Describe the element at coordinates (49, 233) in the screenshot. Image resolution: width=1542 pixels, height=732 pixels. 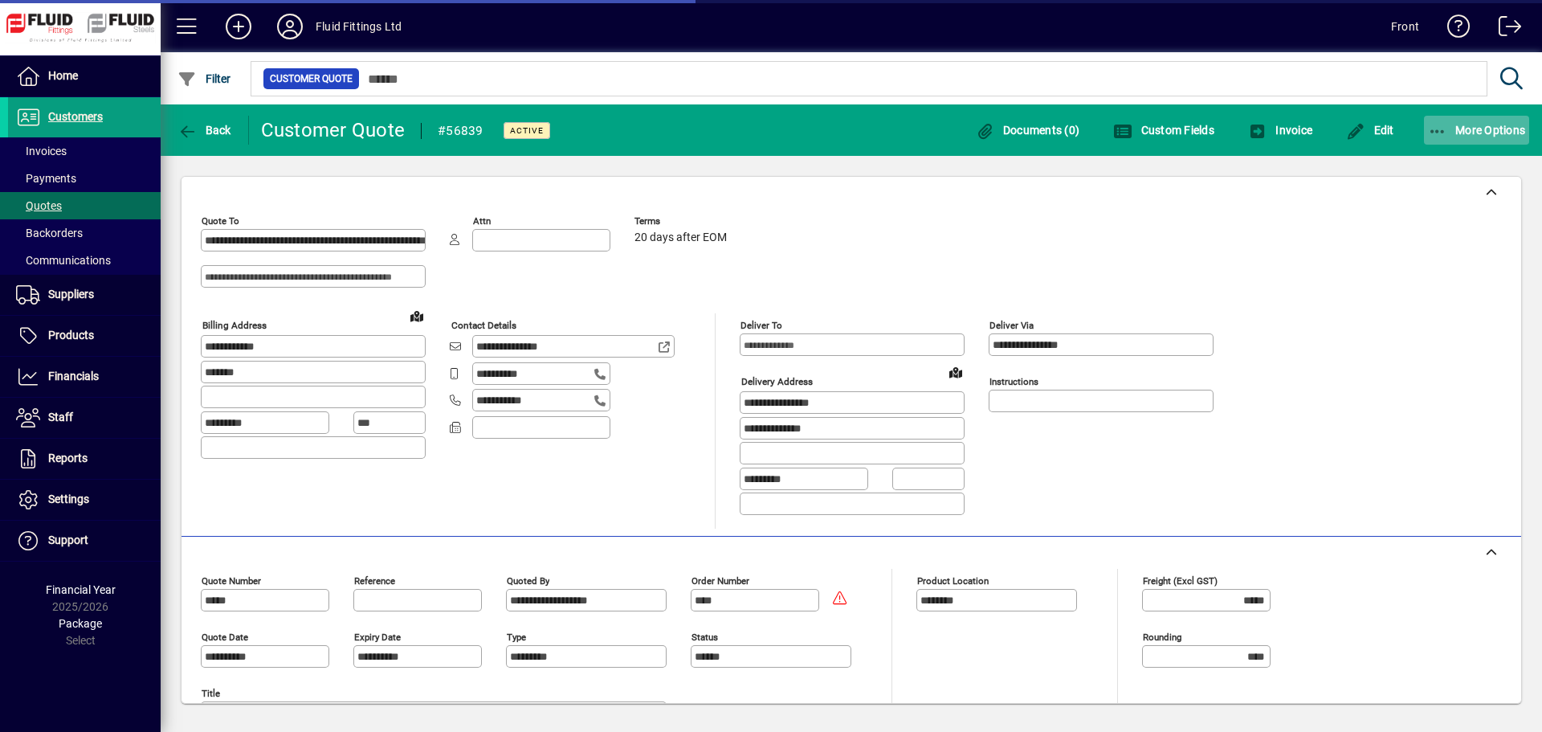
I see `span: Backorders` at that location.